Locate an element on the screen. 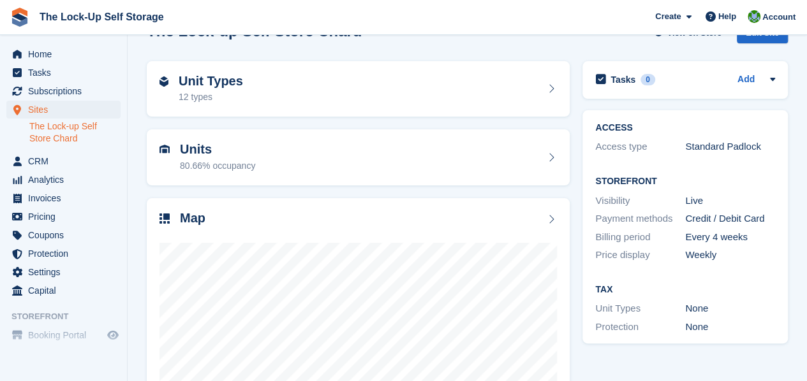  span: Account is located at coordinates (779, 17).